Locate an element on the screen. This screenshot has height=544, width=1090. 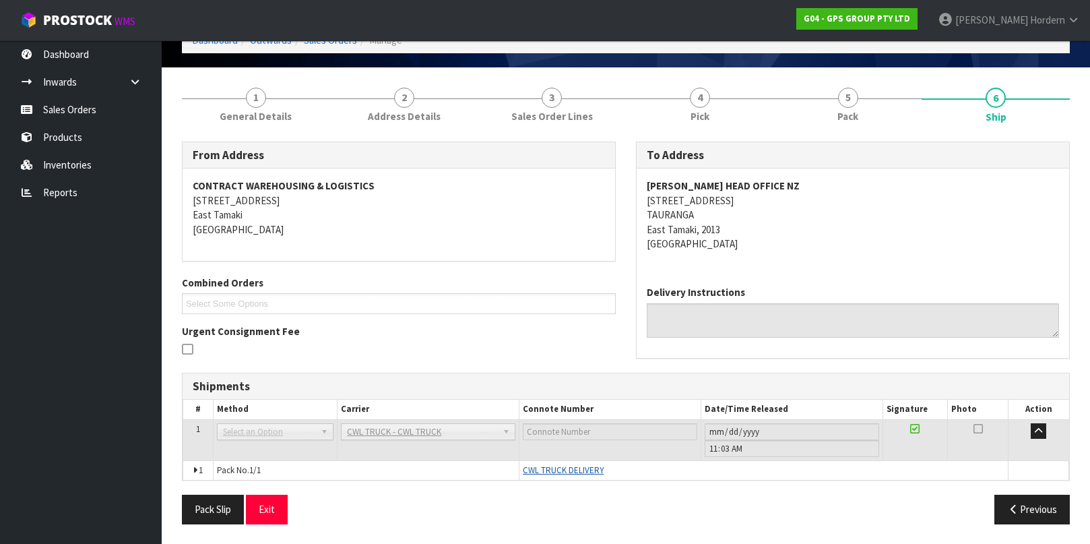
button: Exit is located at coordinates (267, 509).